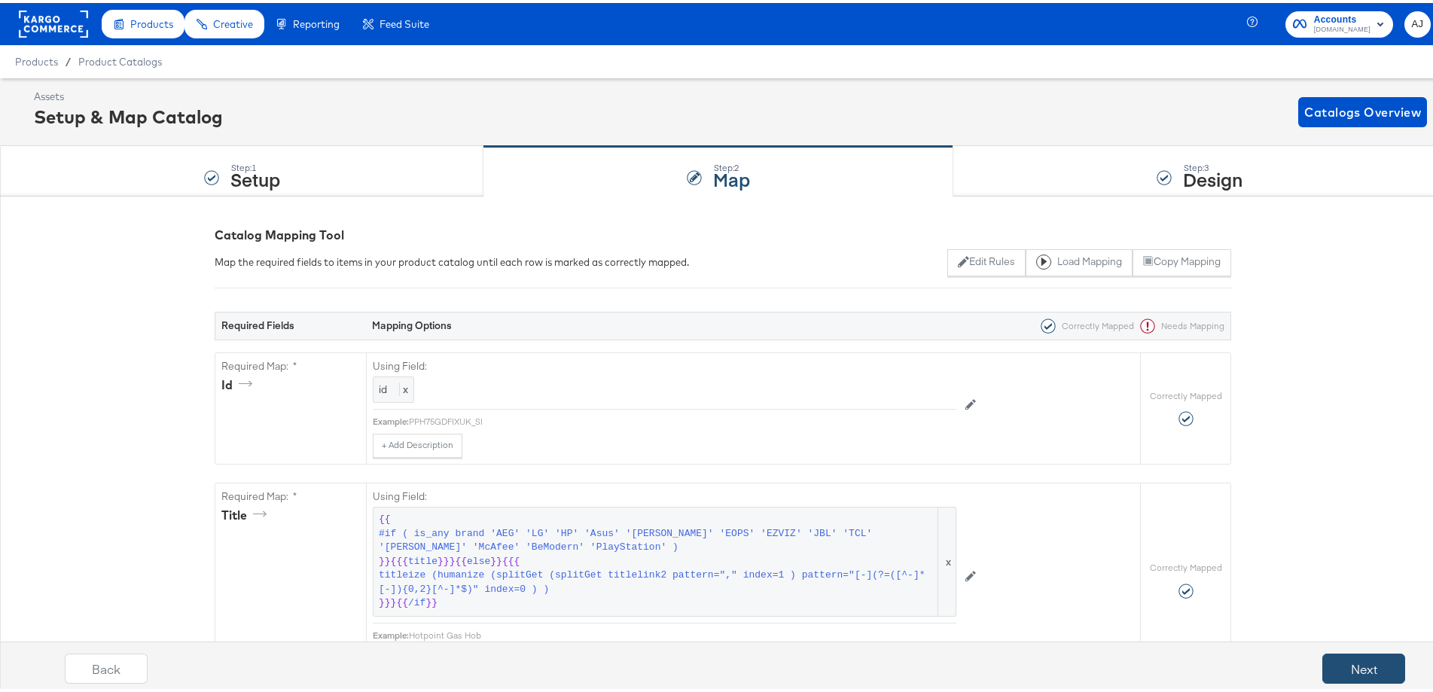 This screenshot has height=692, width=1433. Describe the element at coordinates (255, 175) in the screenshot. I see `strong: Setup` at that location.